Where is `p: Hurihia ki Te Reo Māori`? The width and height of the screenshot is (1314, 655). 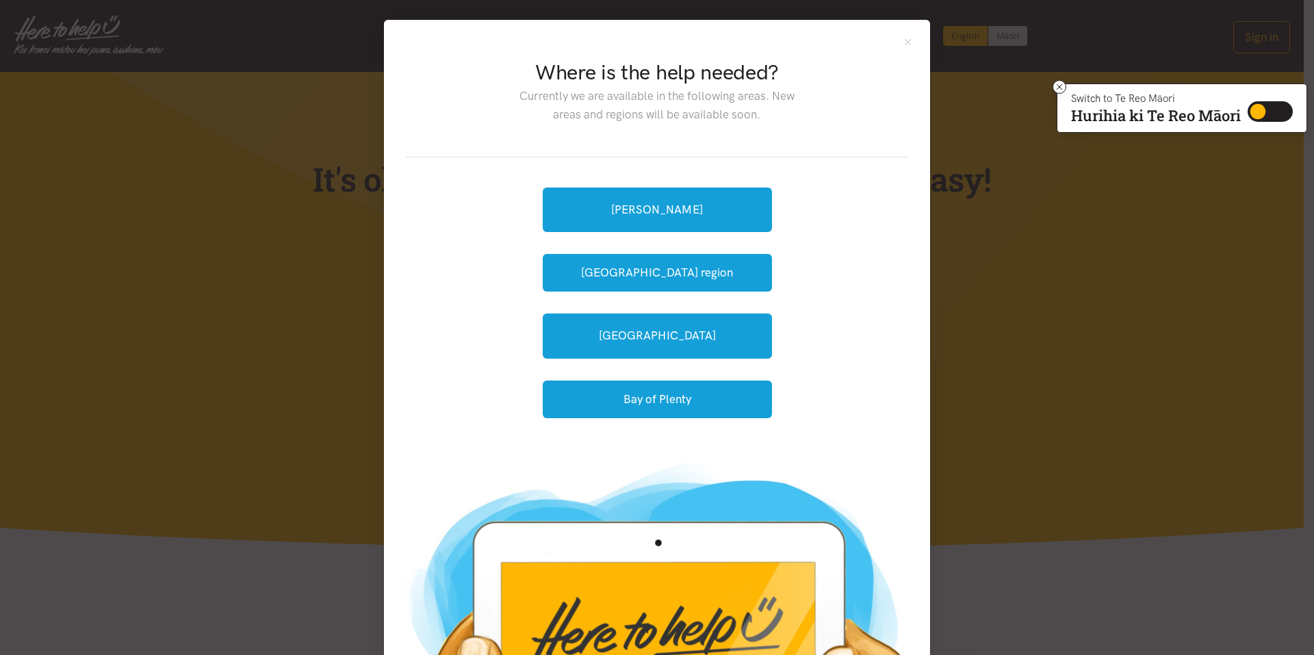
p: Hurihia ki Te Reo Māori is located at coordinates (1156, 116).